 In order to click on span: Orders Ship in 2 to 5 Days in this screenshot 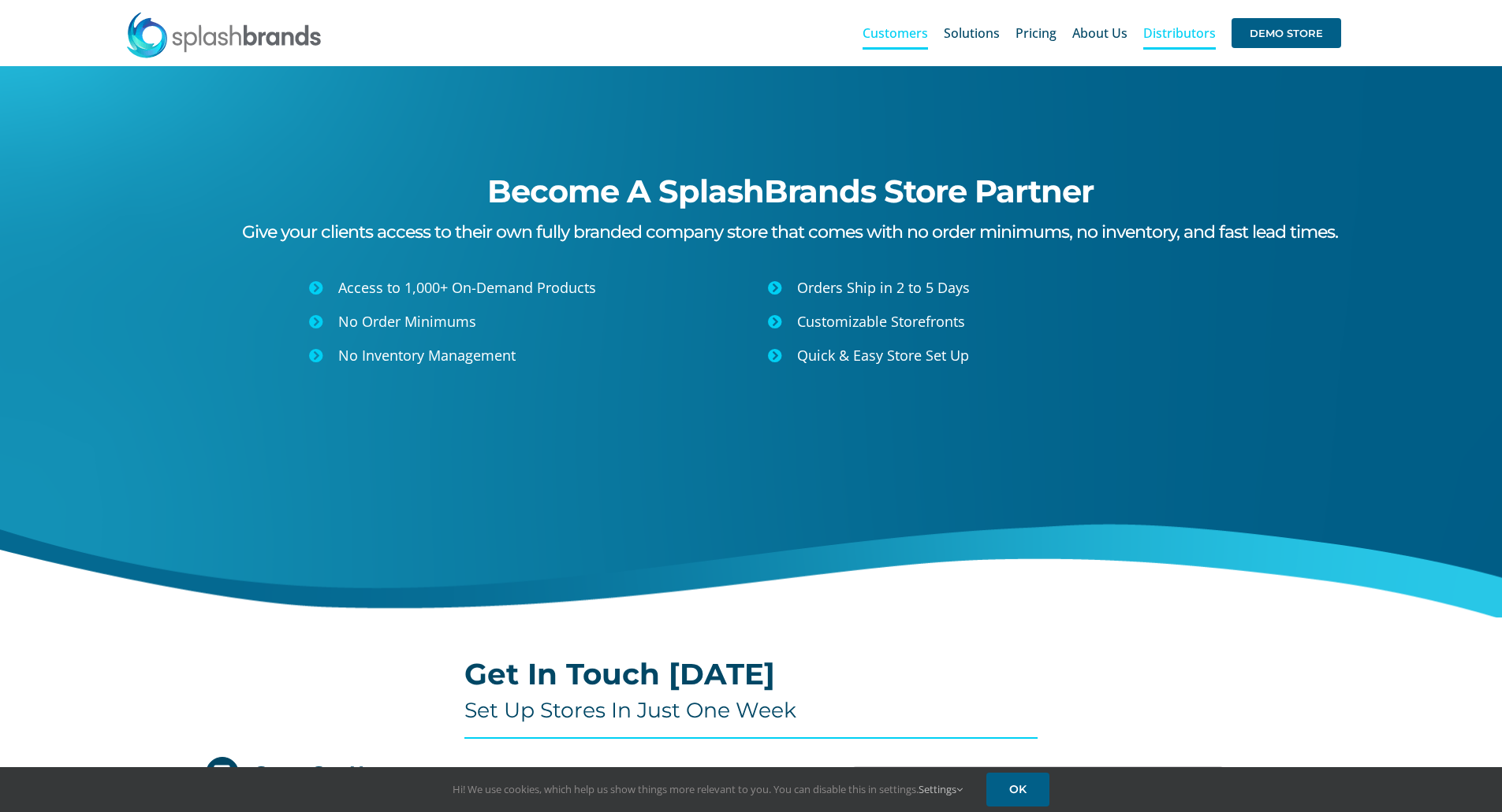, I will do `click(883, 287)`.